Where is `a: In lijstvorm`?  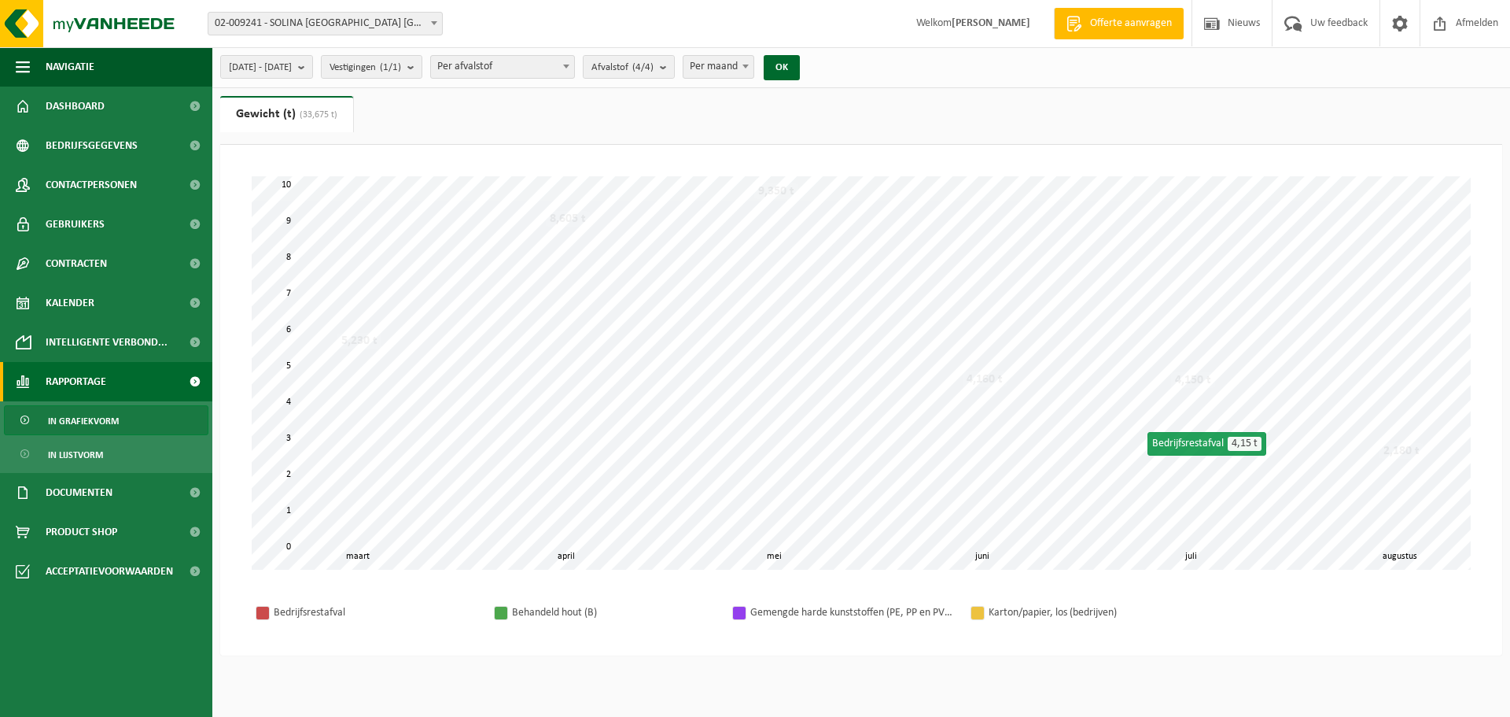
a: In lijstvorm is located at coordinates (106, 454).